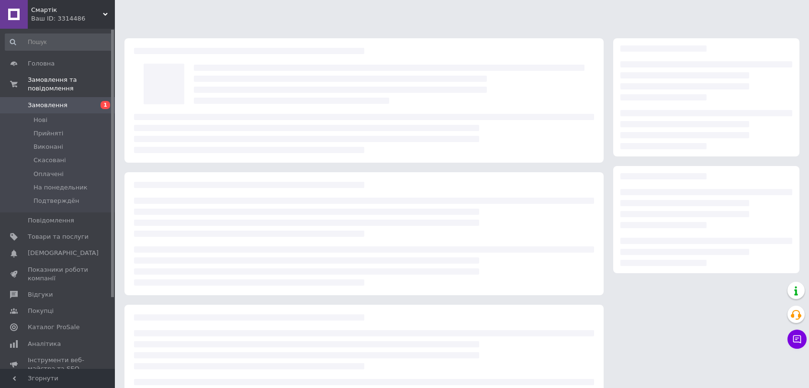 Image resolution: width=809 pixels, height=388 pixels. Describe the element at coordinates (47, 105) in the screenshot. I see `span: Замовлення` at that location.